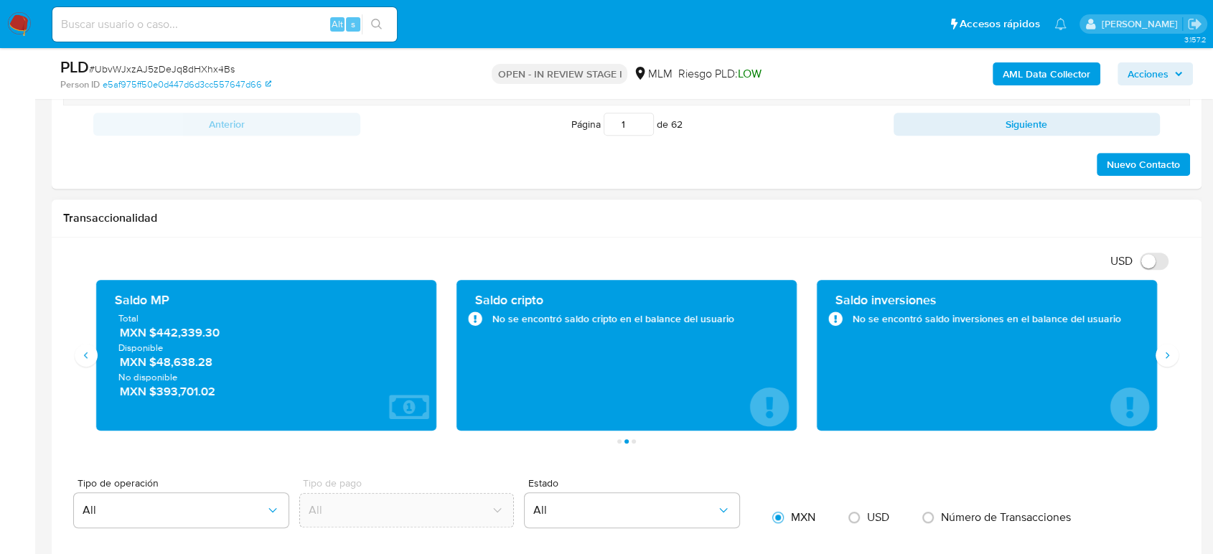  Describe the element at coordinates (75, 67) in the screenshot. I see `b: PLD` at that location.